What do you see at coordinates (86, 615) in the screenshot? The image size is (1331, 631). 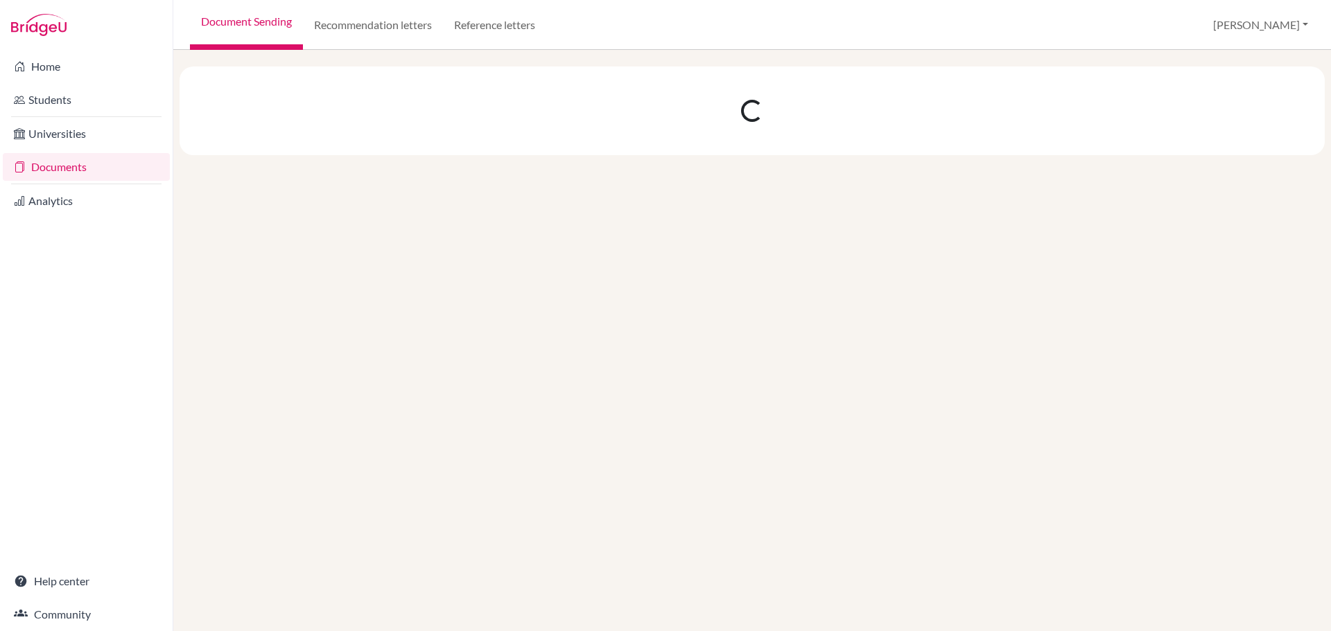 I see `a: Community` at bounding box center [86, 615].